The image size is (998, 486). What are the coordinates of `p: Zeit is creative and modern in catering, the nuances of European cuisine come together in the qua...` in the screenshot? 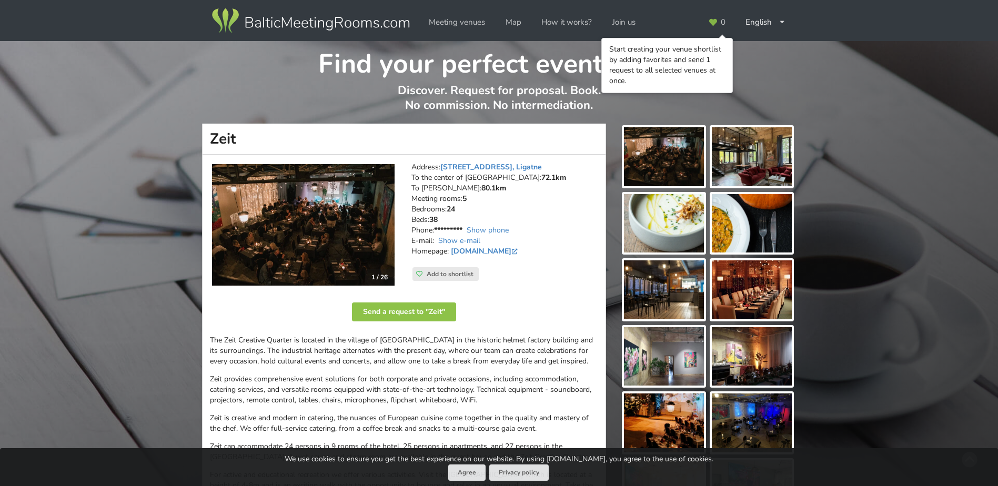 It's located at (404, 424).